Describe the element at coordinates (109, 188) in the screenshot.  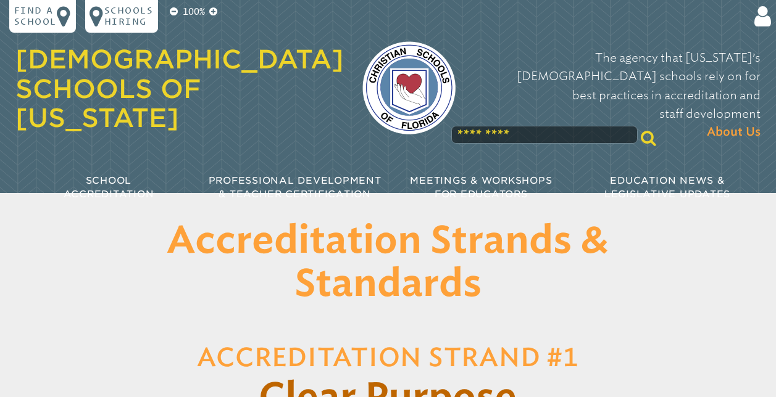
I see `span: School Accreditation` at that location.